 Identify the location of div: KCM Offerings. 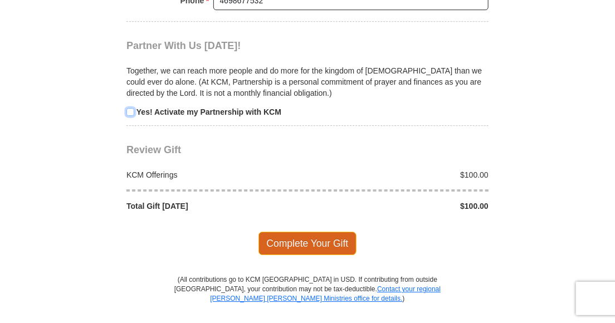
(214, 175).